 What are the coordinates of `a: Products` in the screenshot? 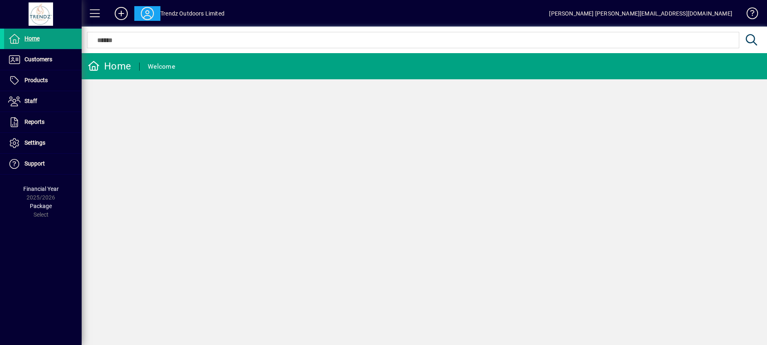 It's located at (43, 80).